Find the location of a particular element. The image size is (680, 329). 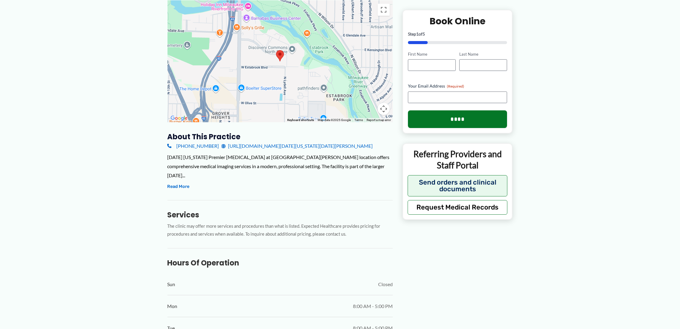

h3: About this practice is located at coordinates (280, 136).